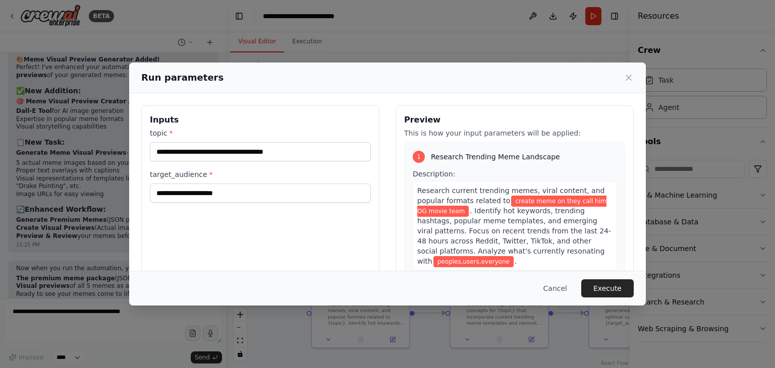  I want to click on h3: Inputs, so click(260, 120).